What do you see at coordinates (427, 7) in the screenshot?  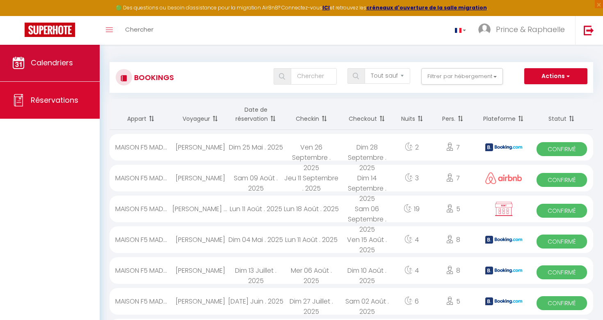 I see `strong: créneaux d'ouverture de la salle migration` at bounding box center [427, 7].